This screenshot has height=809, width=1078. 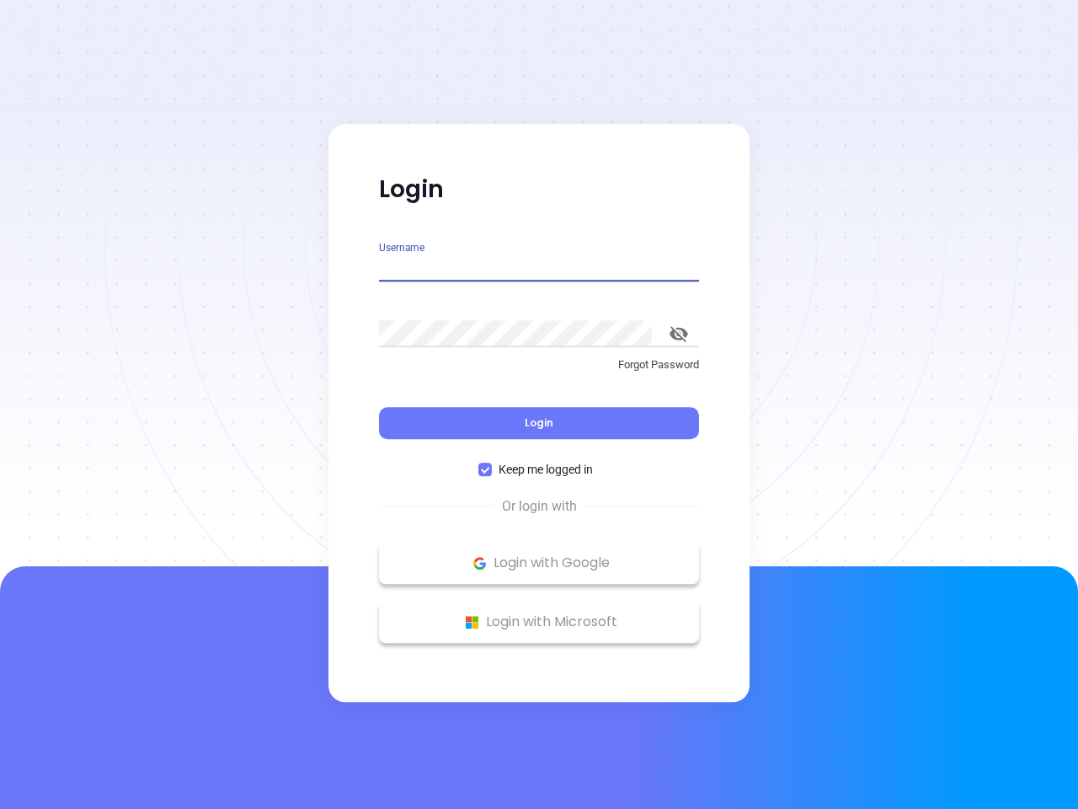 I want to click on img: Microsoft Logo, so click(x=472, y=622).